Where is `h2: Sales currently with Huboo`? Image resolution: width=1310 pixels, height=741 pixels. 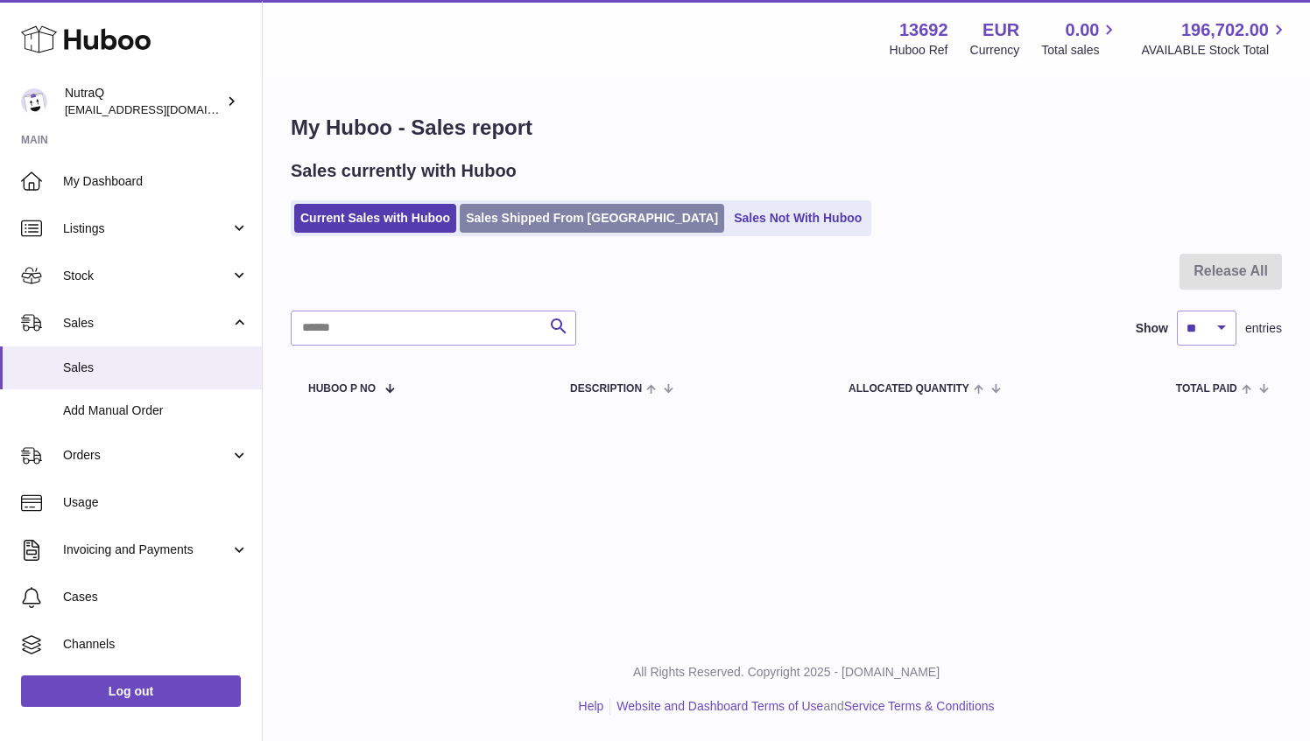
h2: Sales currently with Huboo is located at coordinates (404, 171).